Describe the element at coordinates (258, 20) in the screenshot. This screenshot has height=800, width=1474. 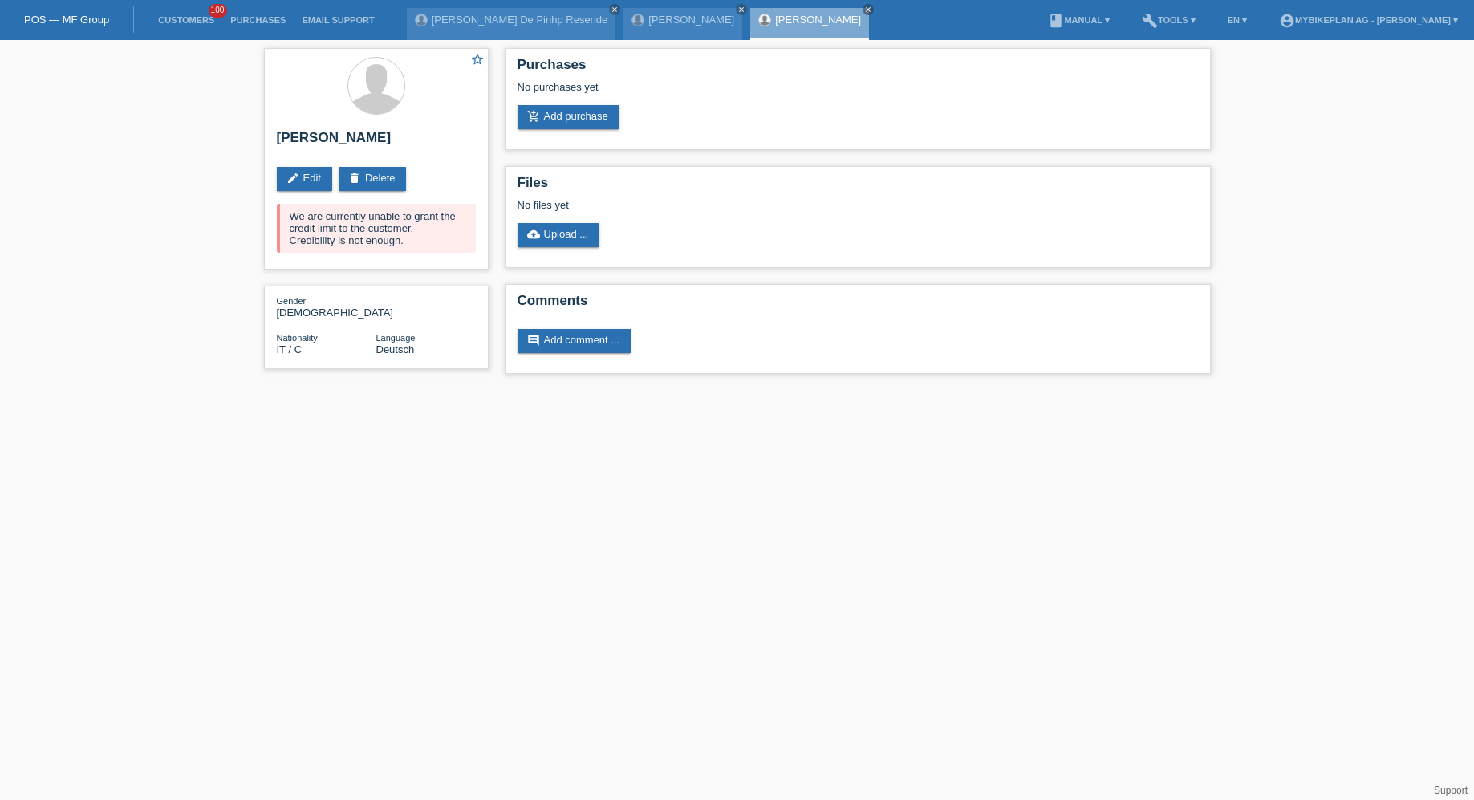
I see `a: Purchases` at that location.